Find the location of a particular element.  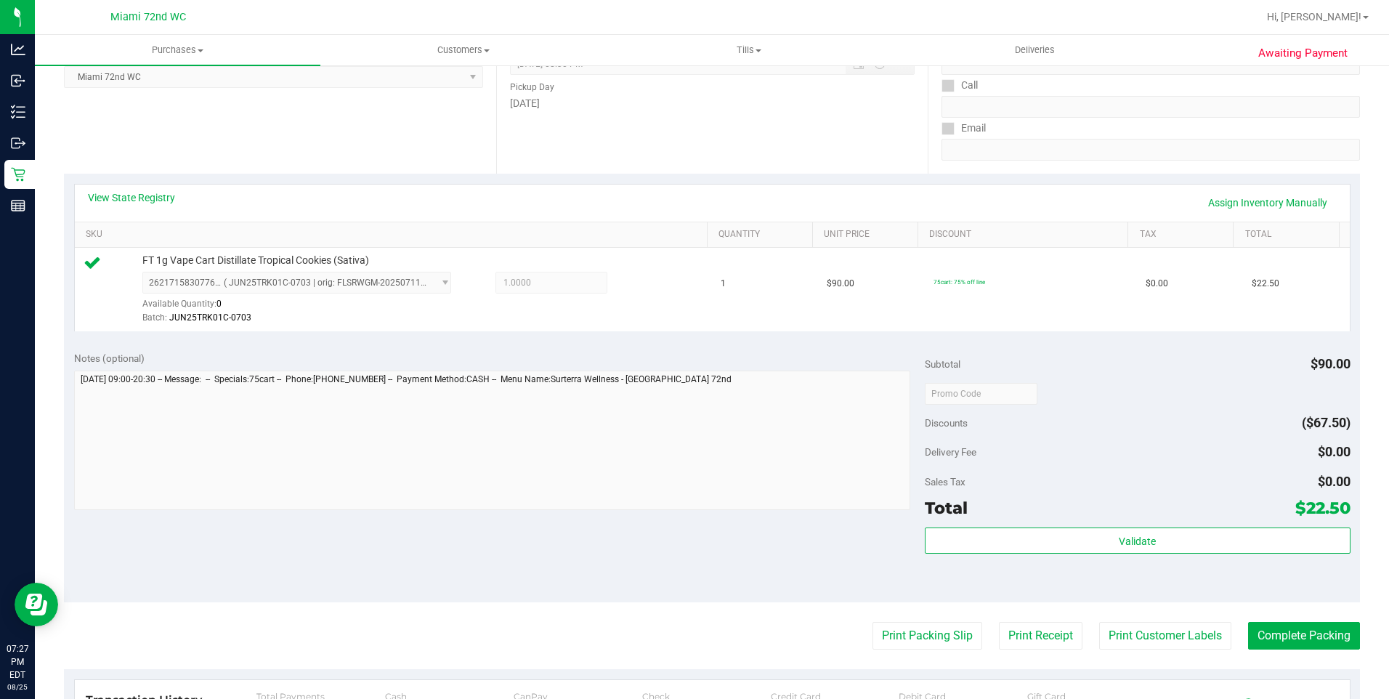

inline-svg: Reports is located at coordinates (18, 206).